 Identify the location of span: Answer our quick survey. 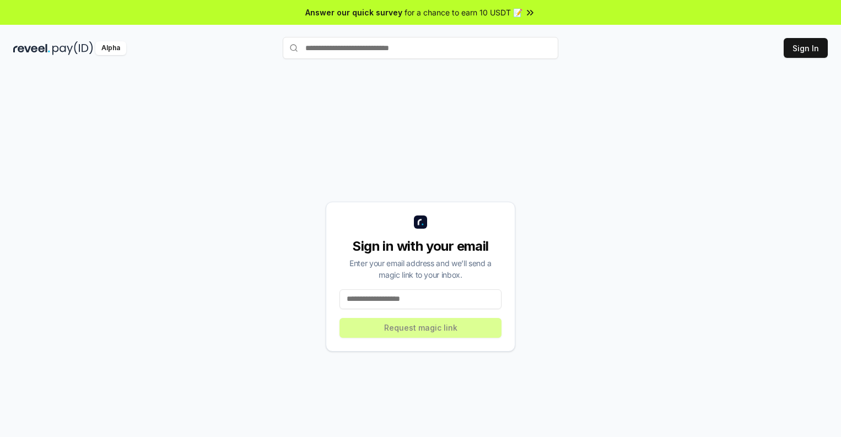
(354, 12).